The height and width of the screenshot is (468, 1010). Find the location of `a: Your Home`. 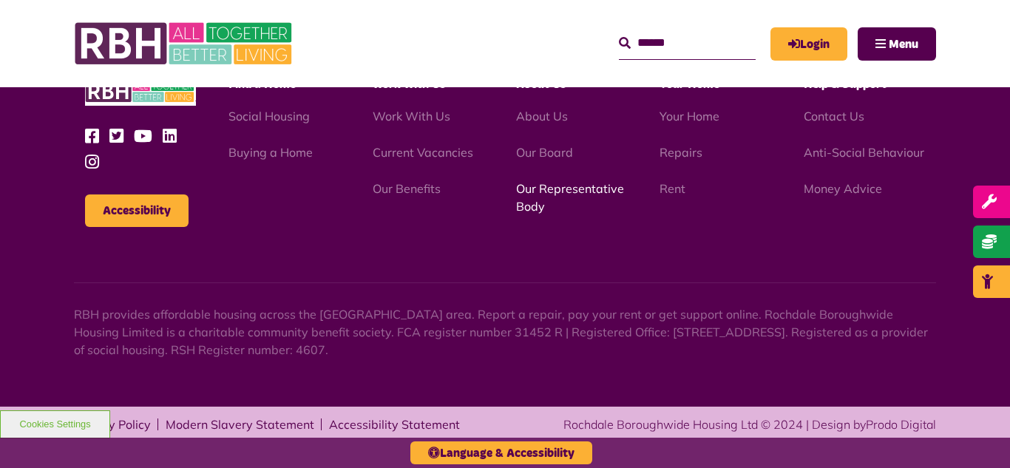

a: Your Home is located at coordinates (689, 116).